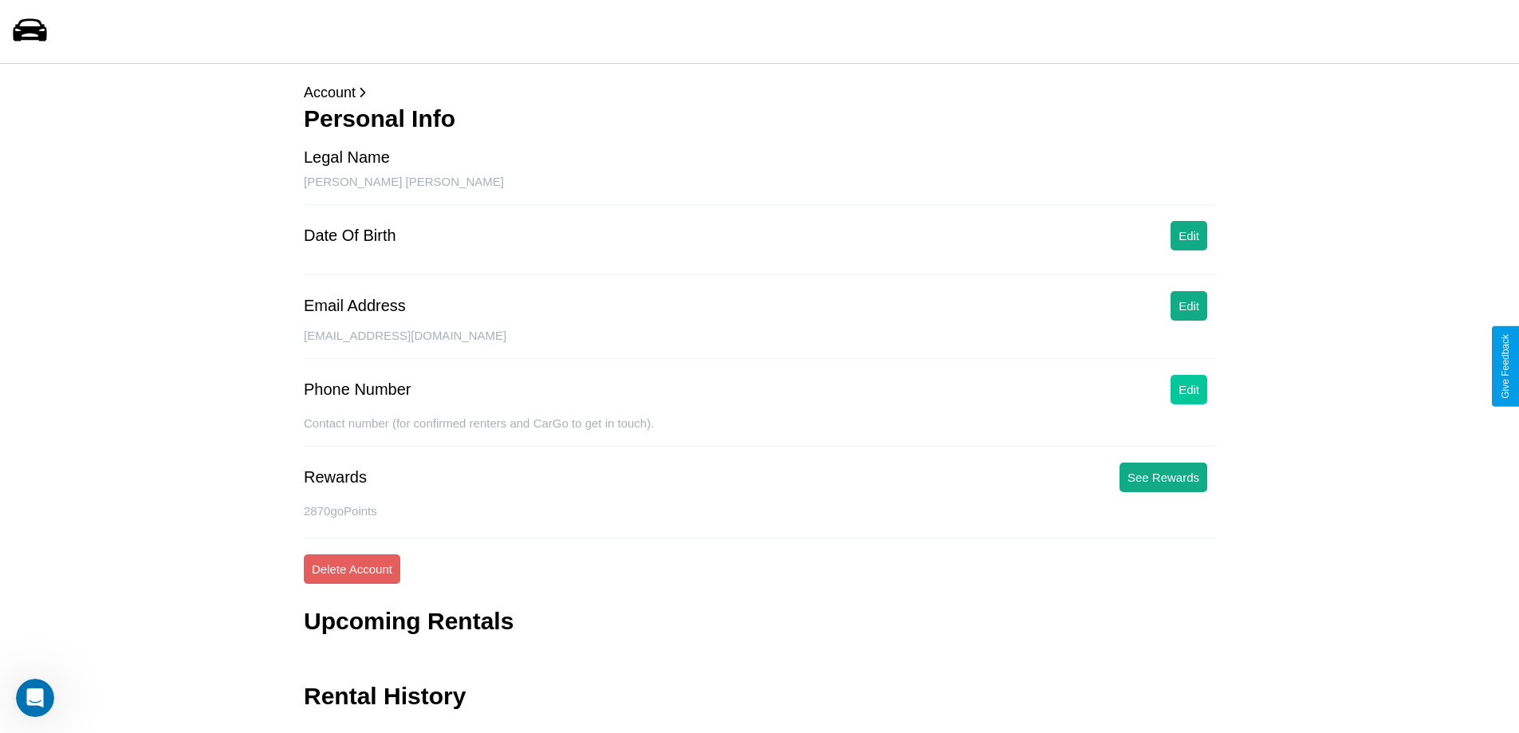 The height and width of the screenshot is (733, 1519). What do you see at coordinates (347, 157) in the screenshot?
I see `div: Legal Name` at bounding box center [347, 157].